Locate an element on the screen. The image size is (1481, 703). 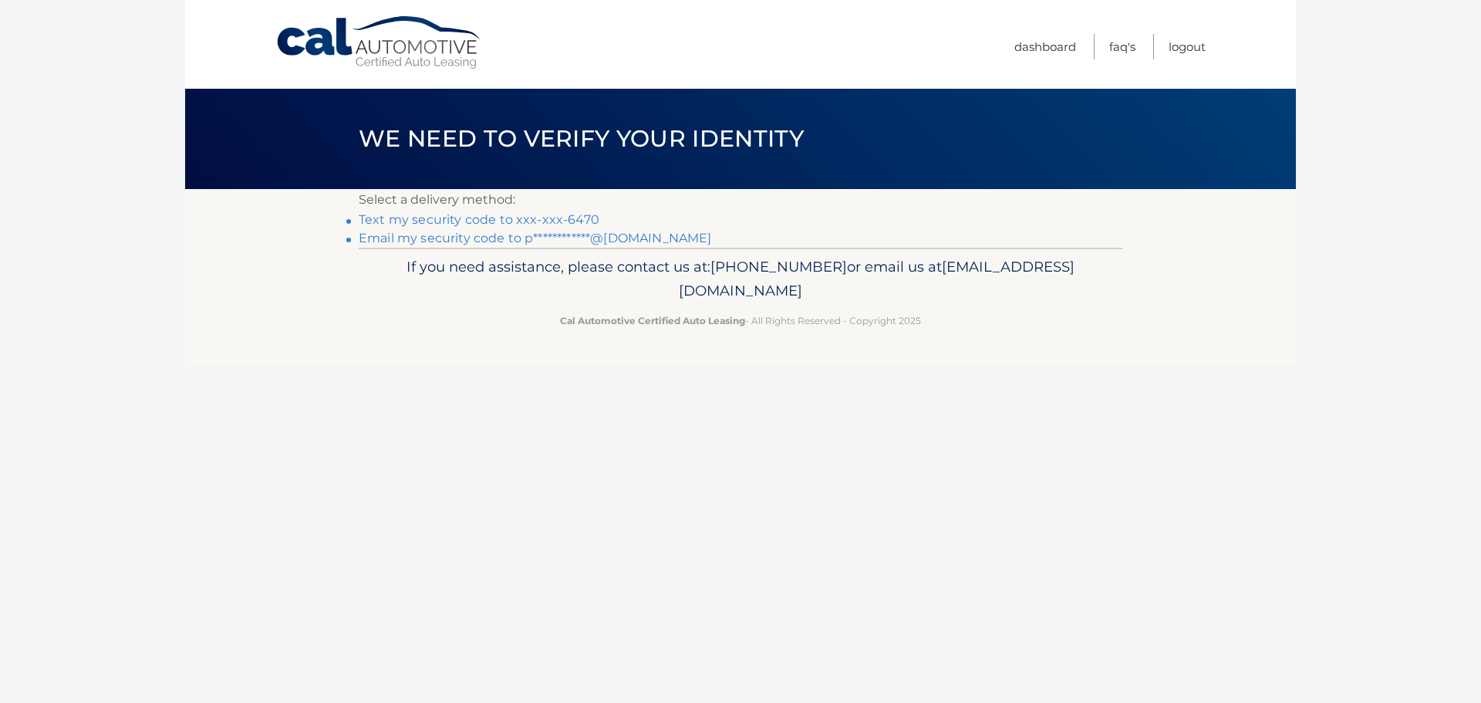
span: We need to verify your identity is located at coordinates (581, 138).